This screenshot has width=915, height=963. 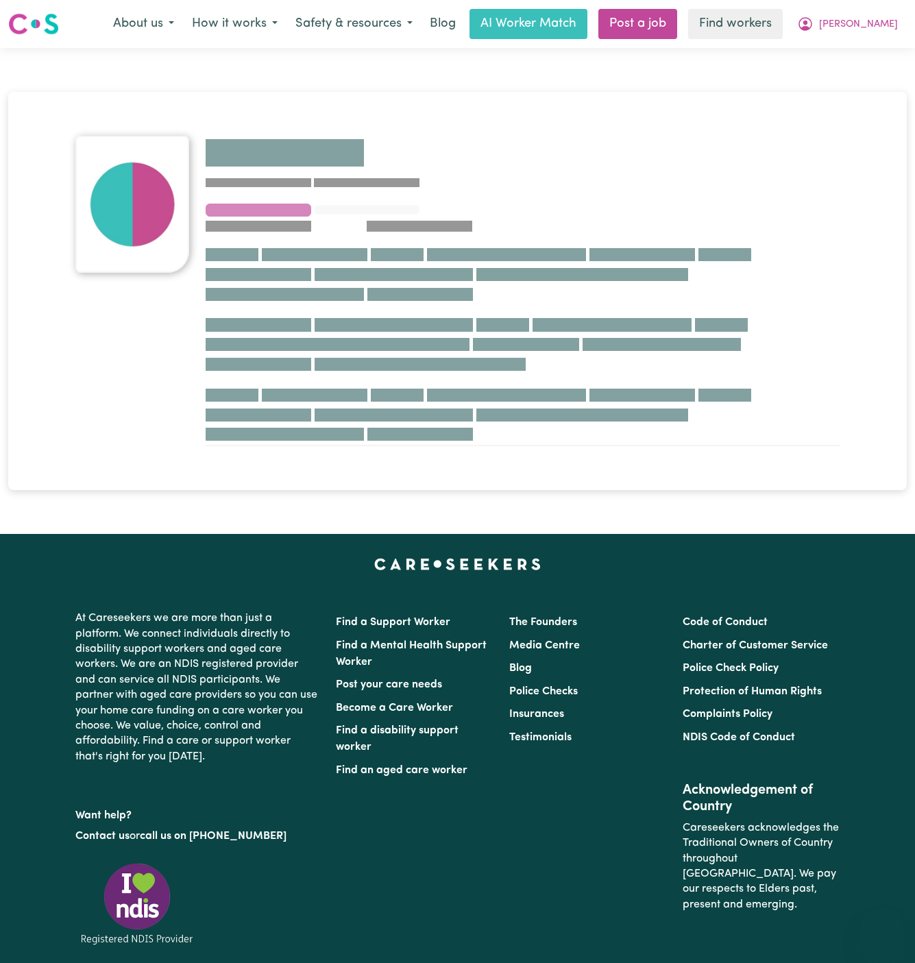 What do you see at coordinates (730, 668) in the screenshot?
I see `a: Police Check Policy` at bounding box center [730, 668].